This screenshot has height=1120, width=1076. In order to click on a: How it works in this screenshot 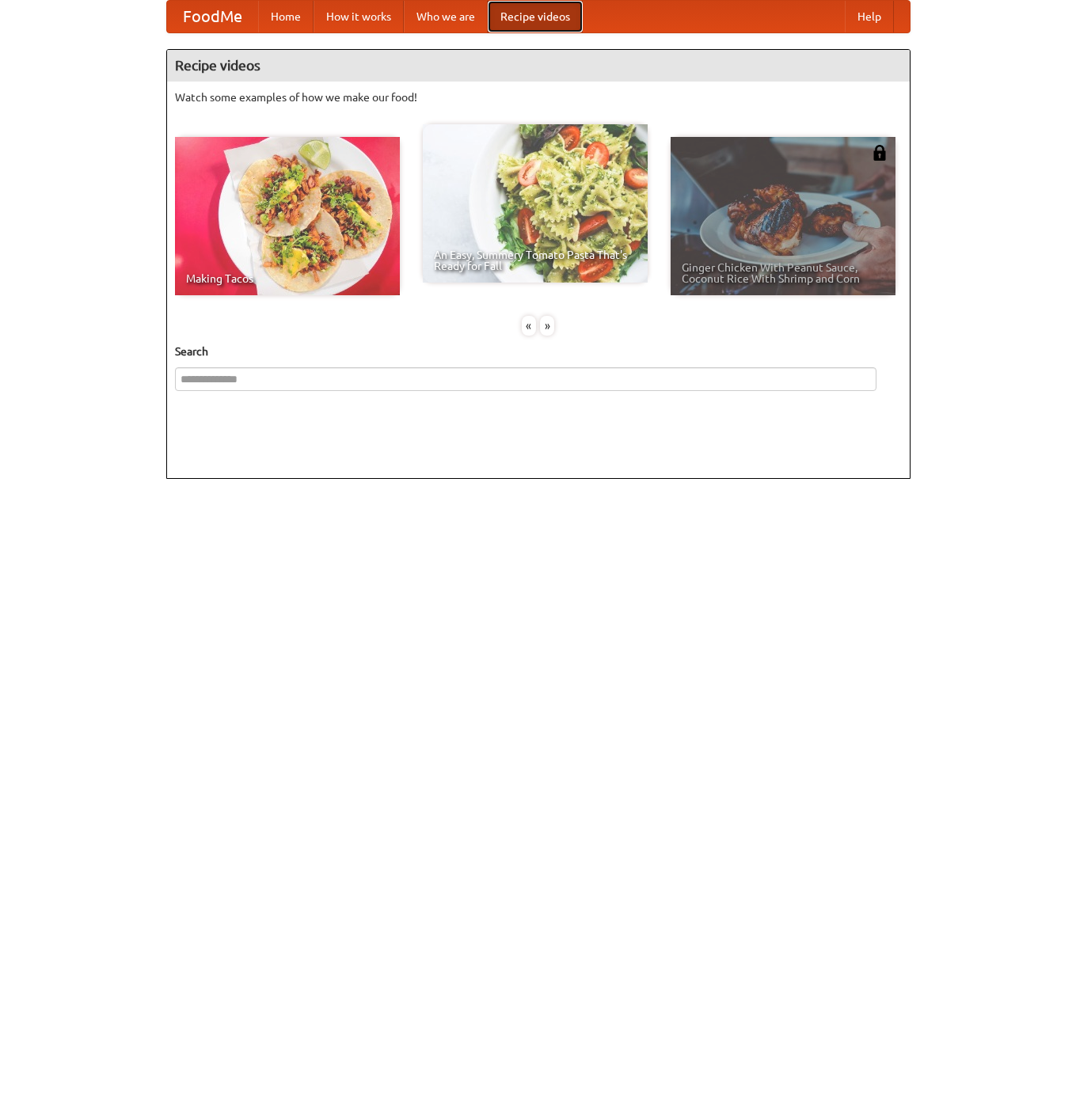, I will do `click(359, 16)`.